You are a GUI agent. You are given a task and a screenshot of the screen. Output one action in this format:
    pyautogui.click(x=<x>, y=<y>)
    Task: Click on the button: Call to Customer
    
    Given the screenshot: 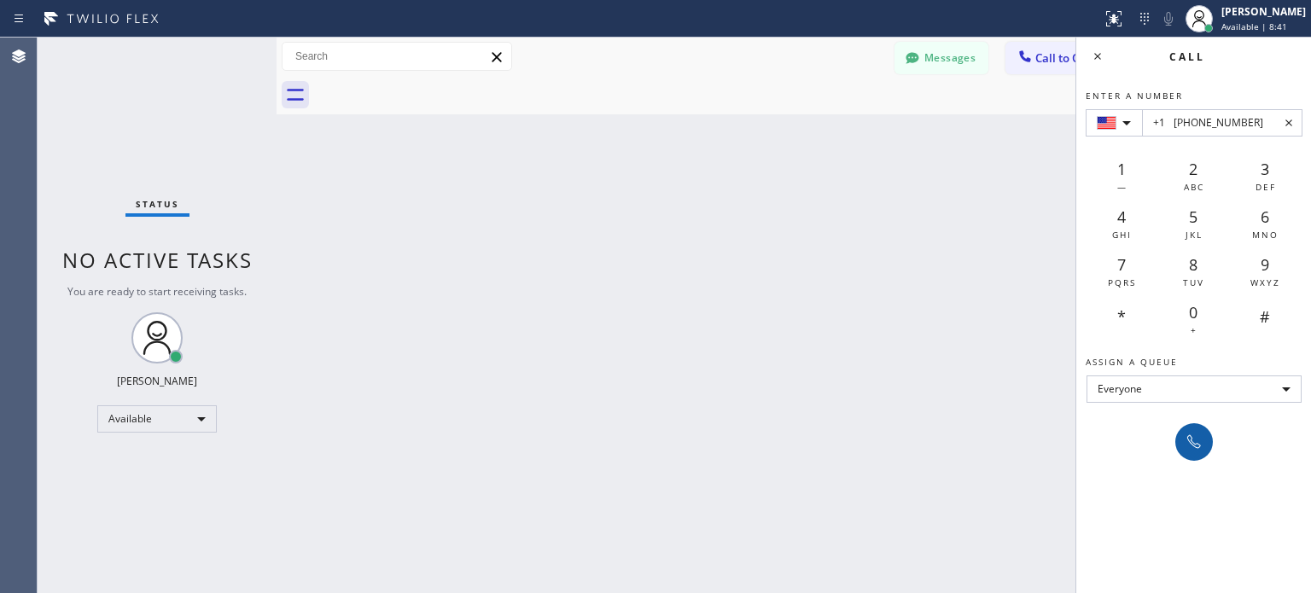 What is the action you would take?
    pyautogui.click(x=1071, y=58)
    